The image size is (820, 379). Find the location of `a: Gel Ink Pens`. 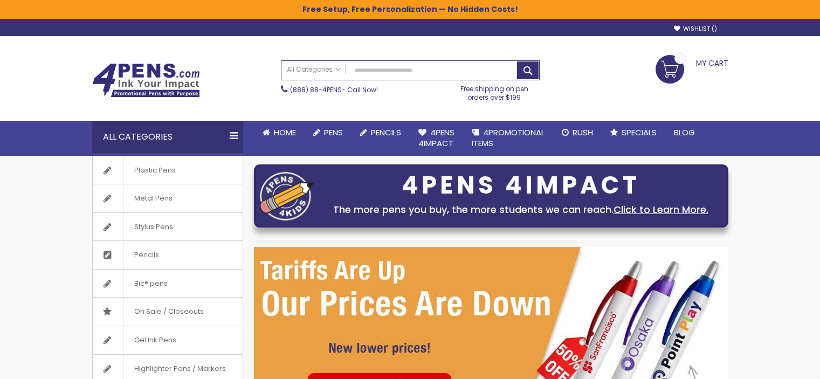

a: Gel Ink Pens is located at coordinates (168, 340).